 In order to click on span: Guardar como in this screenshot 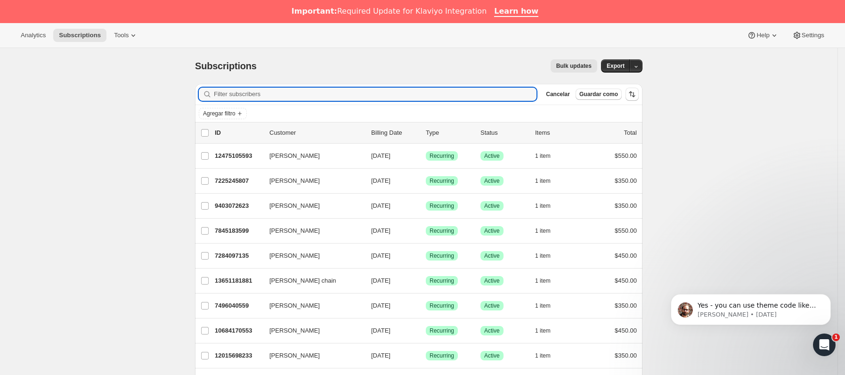, I will do `click(598, 94)`.